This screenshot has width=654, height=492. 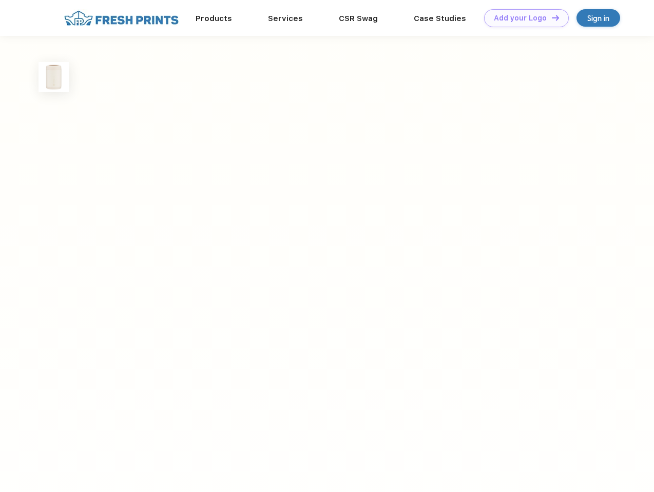 I want to click on a: Sign in, so click(x=598, y=18).